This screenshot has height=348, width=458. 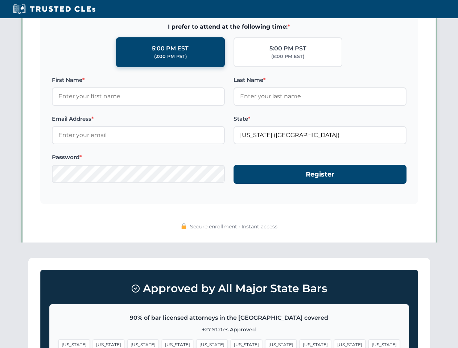 What do you see at coordinates (288, 49) in the screenshot?
I see `div: 5:00 PM PST` at bounding box center [288, 49].